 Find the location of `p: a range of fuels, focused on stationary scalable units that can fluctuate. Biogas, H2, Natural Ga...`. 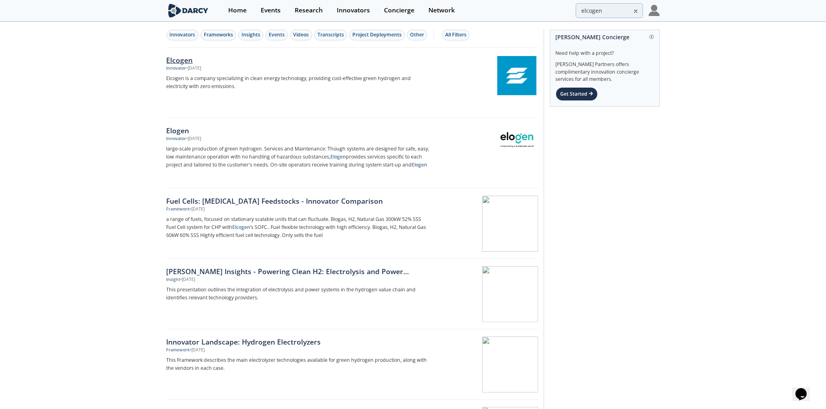

p: a range of fuels, focused on stationary scalable units that can fluctuate. Biogas, H2, Natural Ga... is located at coordinates (299, 227).